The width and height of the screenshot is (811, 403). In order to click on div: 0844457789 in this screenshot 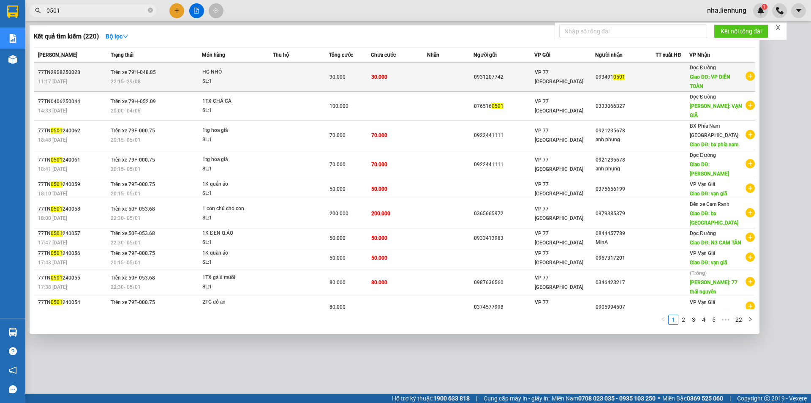, I will do `click(626, 233)`.